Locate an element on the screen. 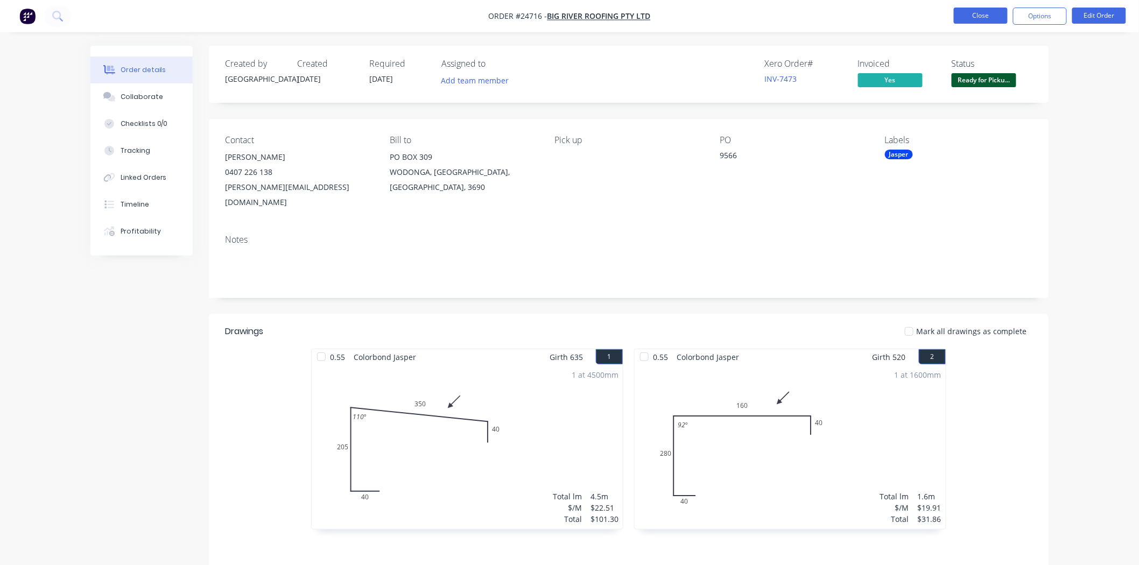 This screenshot has height=565, width=1139. div: Notes is located at coordinates (629, 240).